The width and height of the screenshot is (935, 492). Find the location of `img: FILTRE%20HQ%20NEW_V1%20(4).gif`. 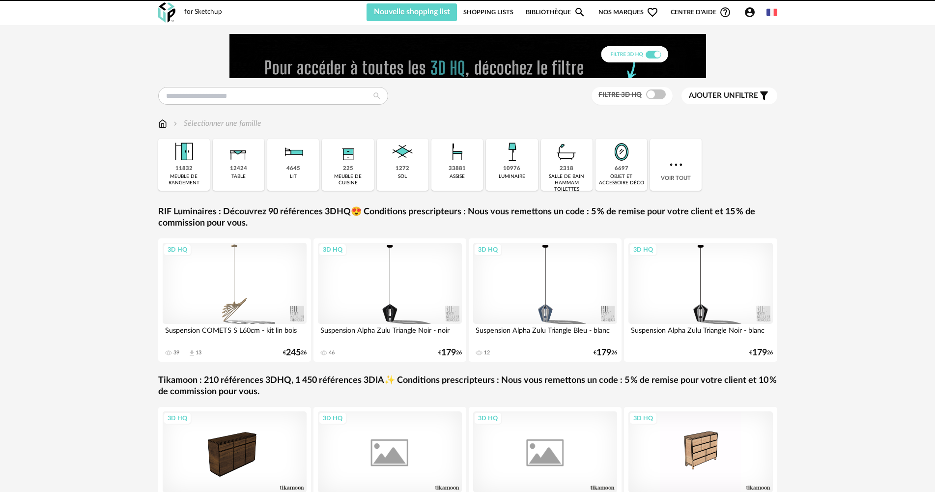

img: FILTRE%20HQ%20NEW_V1%20(4).gif is located at coordinates (468, 56).